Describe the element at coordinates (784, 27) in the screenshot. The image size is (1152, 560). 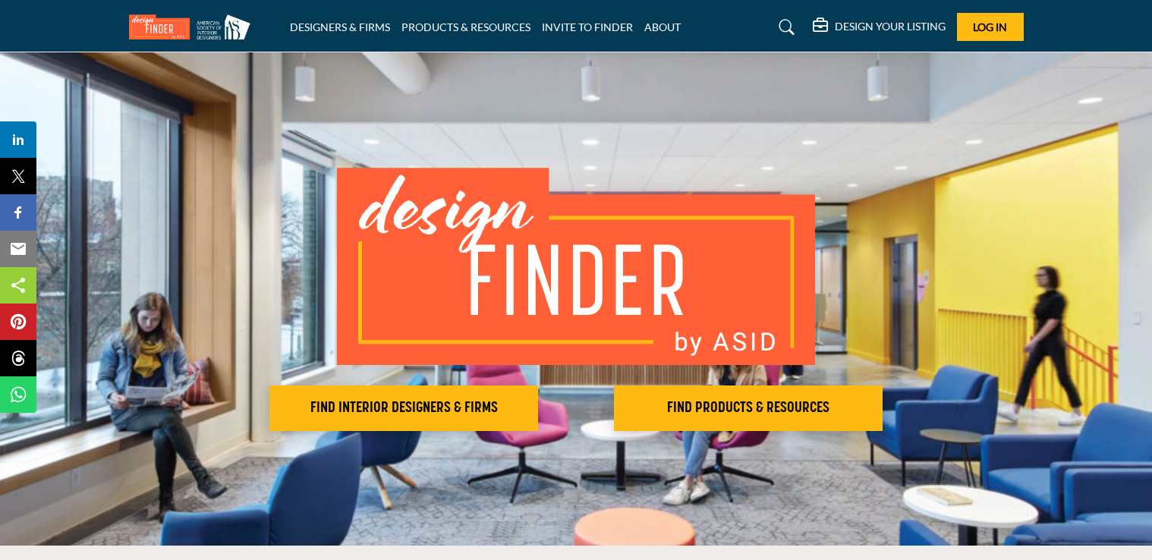
I see `a: Search` at that location.